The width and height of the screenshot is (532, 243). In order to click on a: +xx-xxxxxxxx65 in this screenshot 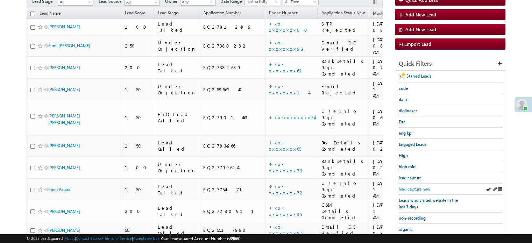, I will do `click(285, 145)`.